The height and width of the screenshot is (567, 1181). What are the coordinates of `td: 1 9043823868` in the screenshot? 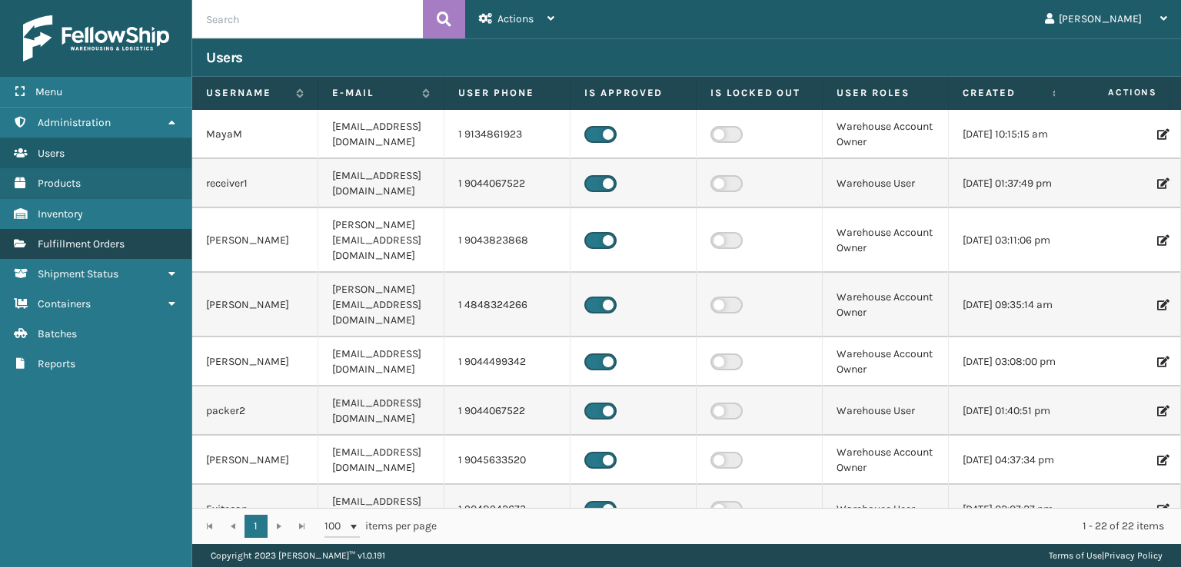 It's located at (507, 241).